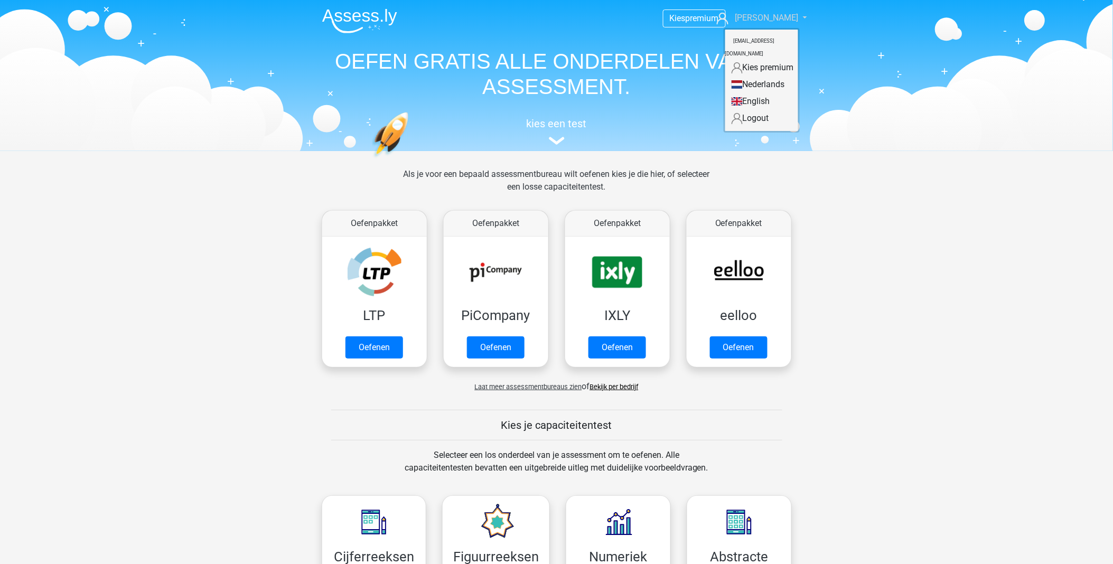 The width and height of the screenshot is (1113, 564). What do you see at coordinates (360, 21) in the screenshot?
I see `img: Assessly` at bounding box center [360, 21].